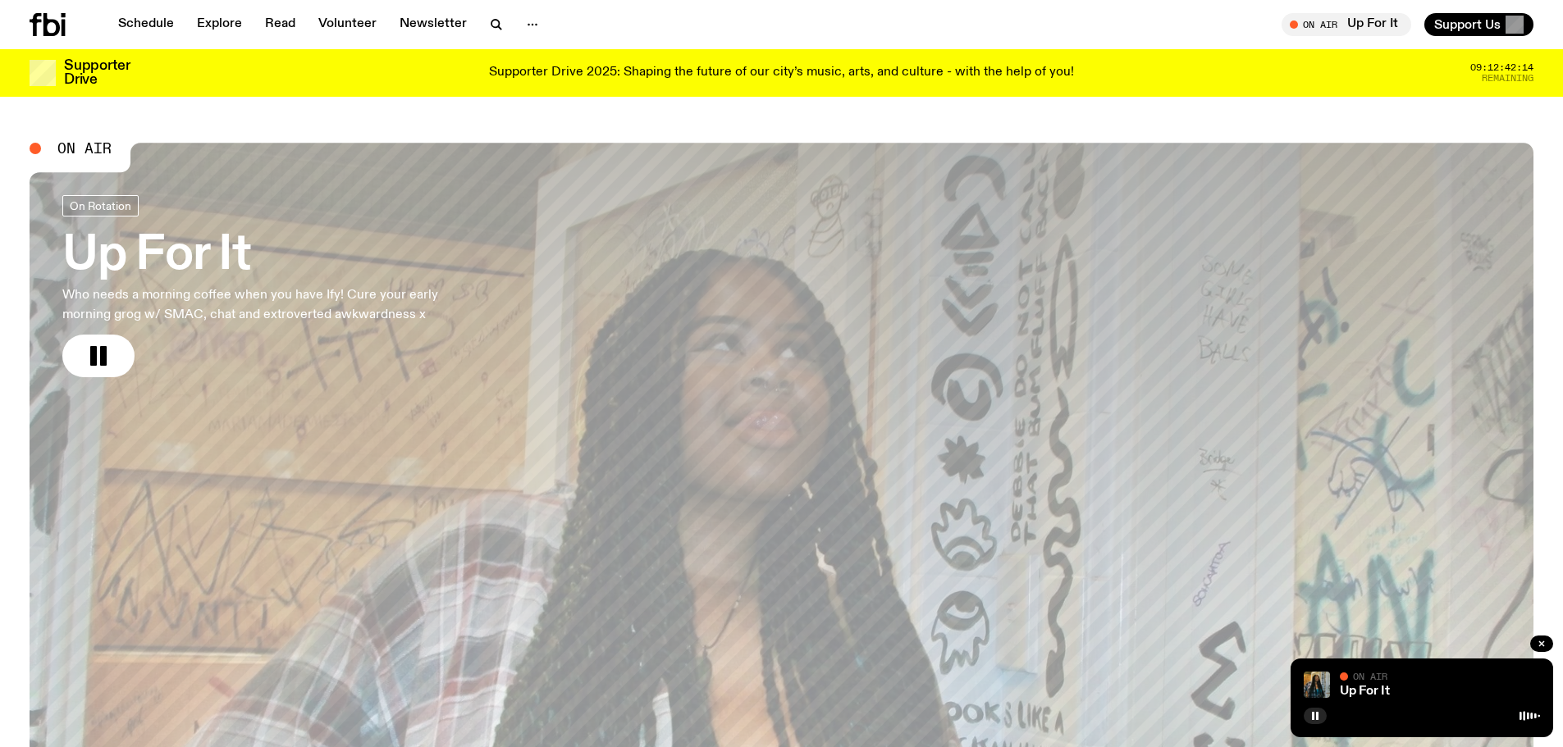  I want to click on button: On AirUp For It, so click(1346, 25).